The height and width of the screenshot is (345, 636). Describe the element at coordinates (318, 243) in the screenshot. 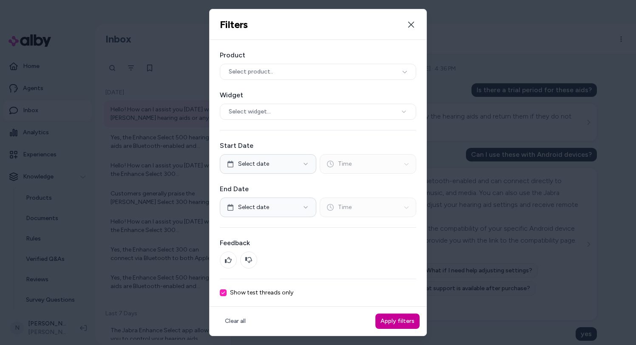

I see `label: Feedback` at that location.